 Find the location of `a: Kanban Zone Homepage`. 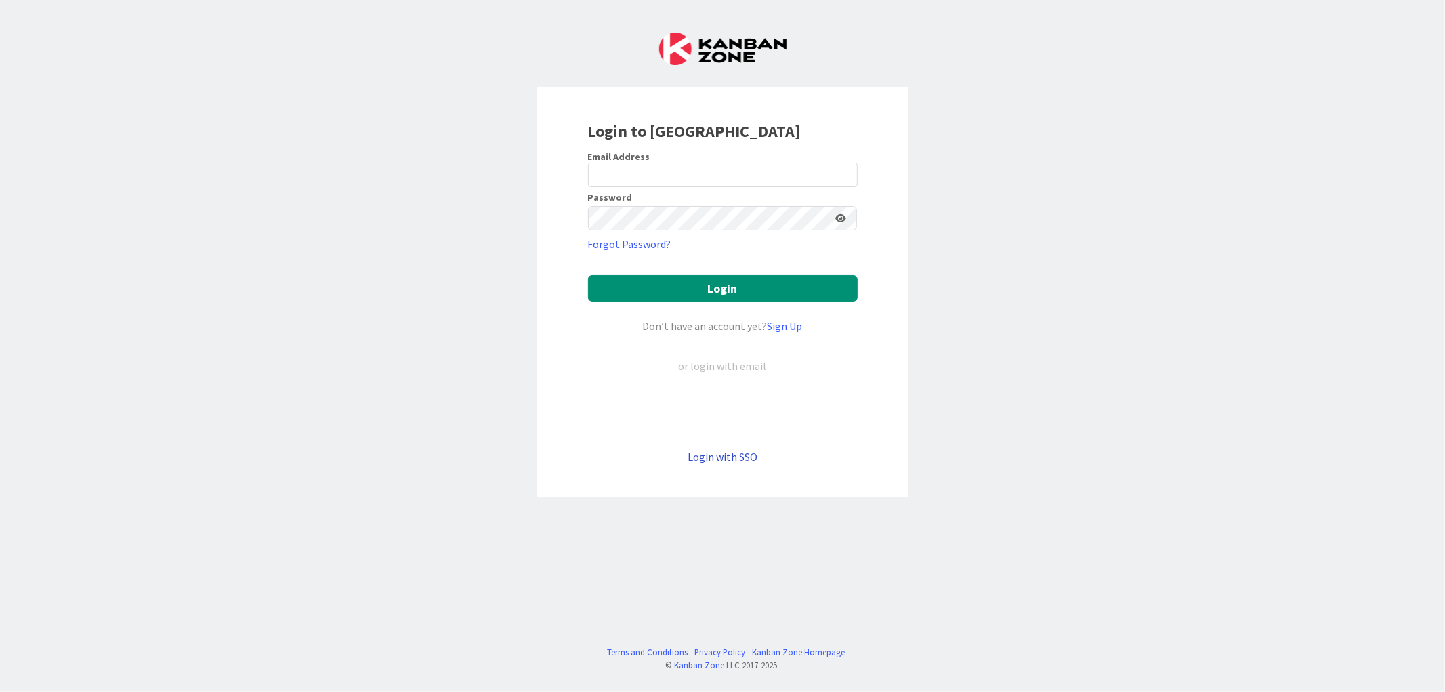

a: Kanban Zone Homepage is located at coordinates (798, 652).